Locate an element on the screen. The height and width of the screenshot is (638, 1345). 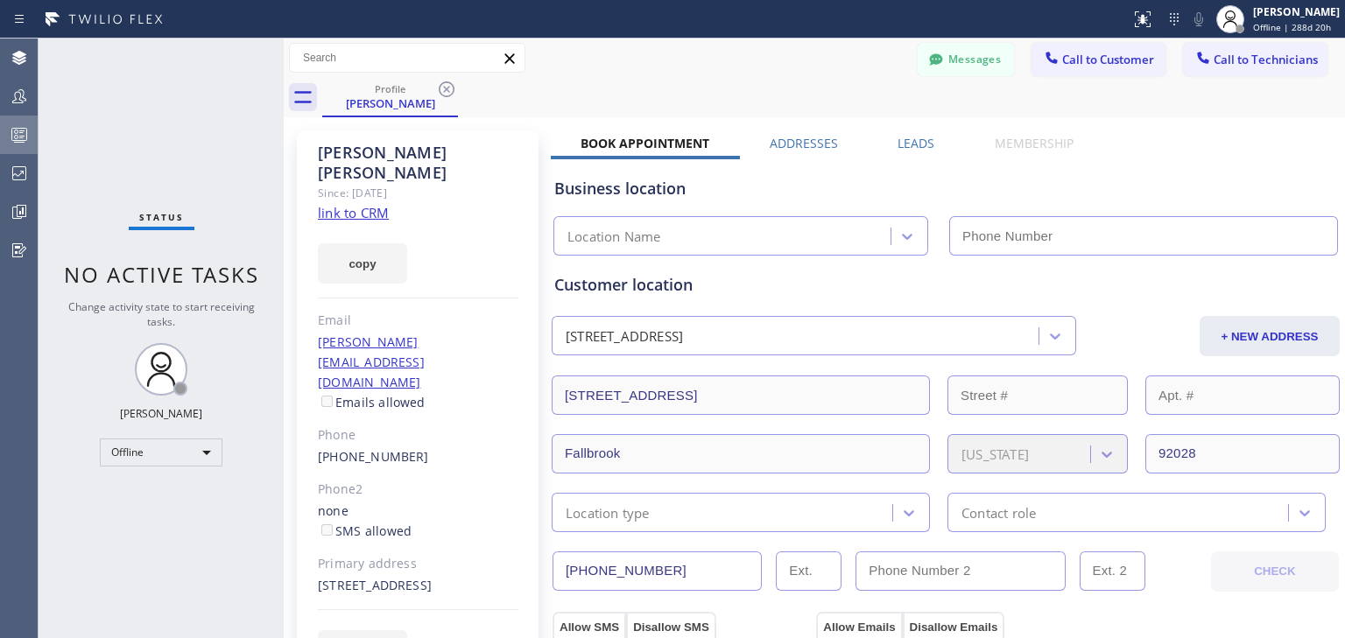
input: Emails allowed is located at coordinates (327, 401).